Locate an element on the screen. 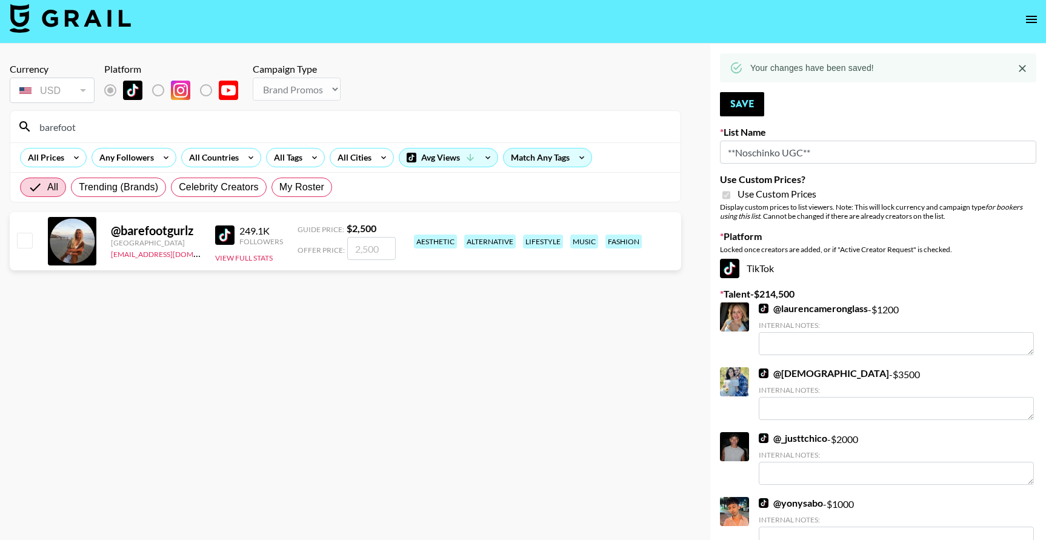 The width and height of the screenshot is (1046, 540). label: Platform is located at coordinates (878, 236).